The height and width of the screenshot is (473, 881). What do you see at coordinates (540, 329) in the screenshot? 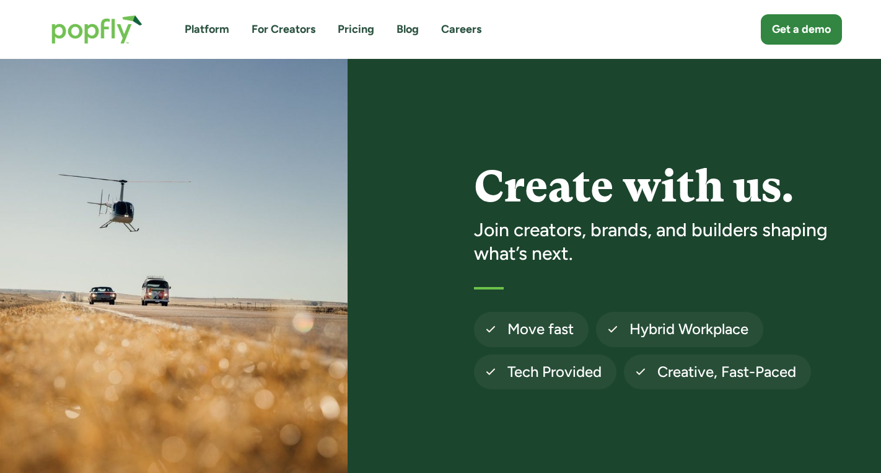
I see `h4: Move fast` at bounding box center [540, 329].